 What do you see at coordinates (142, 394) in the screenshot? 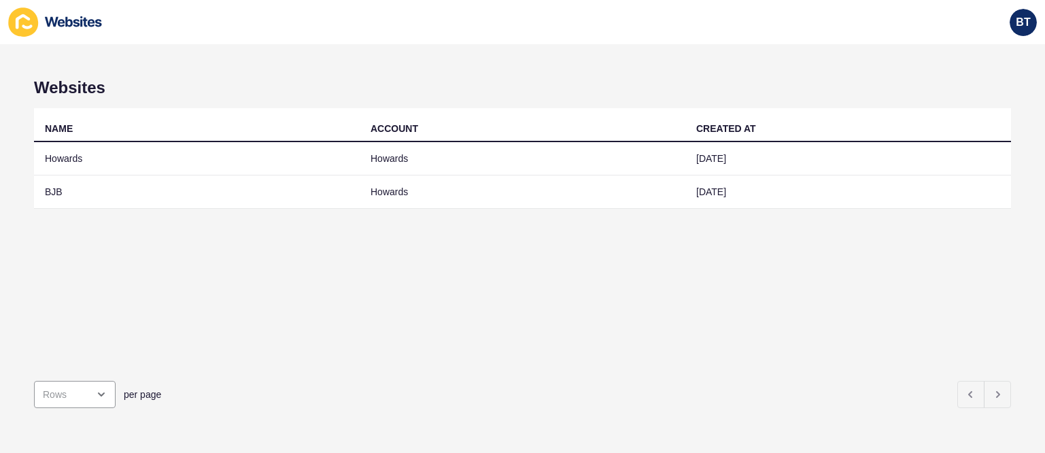
I see `span: per page` at bounding box center [142, 394].